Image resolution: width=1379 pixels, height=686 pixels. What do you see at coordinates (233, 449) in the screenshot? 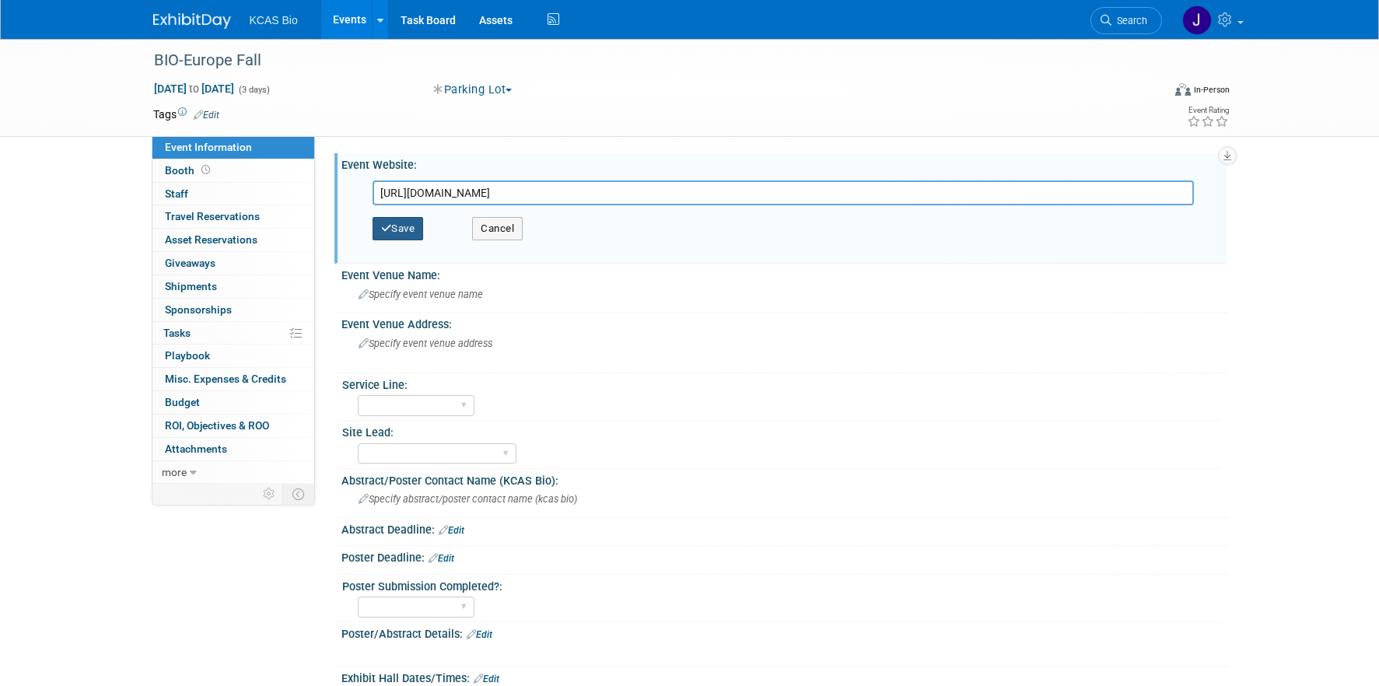
I see `a: Attachments` at bounding box center [233, 449].